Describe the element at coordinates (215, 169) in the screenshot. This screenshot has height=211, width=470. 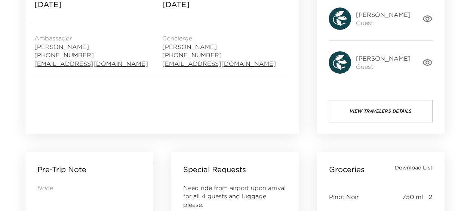
I see `p: Special Requests` at that location.